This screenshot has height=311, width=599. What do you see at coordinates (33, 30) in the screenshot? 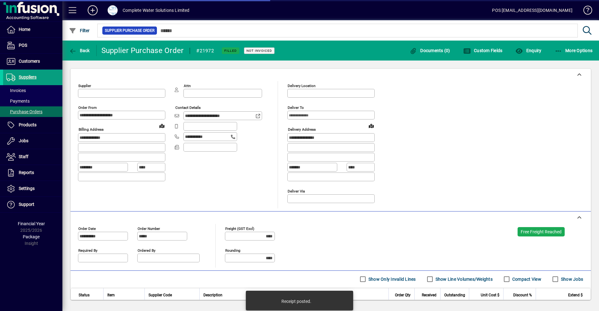
I see `a: Home` at bounding box center [33, 30].